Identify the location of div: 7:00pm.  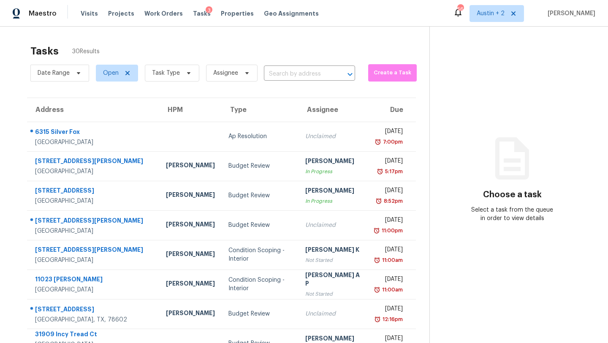
(392, 142).